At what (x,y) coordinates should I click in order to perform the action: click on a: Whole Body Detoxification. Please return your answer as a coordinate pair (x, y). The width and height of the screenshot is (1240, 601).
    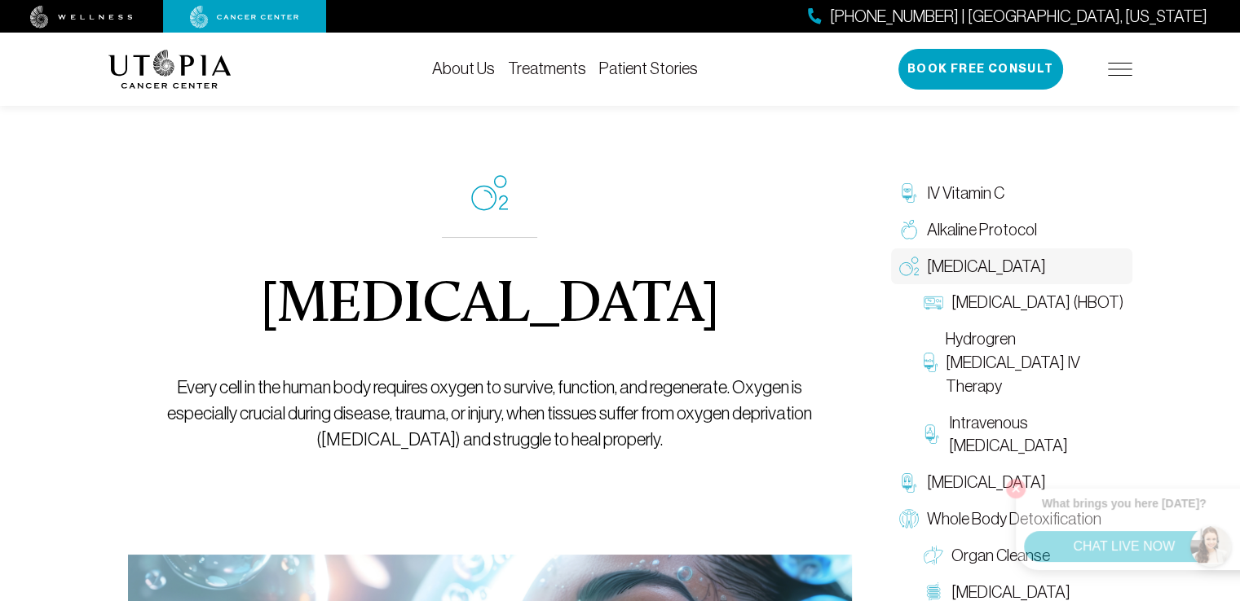
    Looking at the image, I should click on (1011, 519).